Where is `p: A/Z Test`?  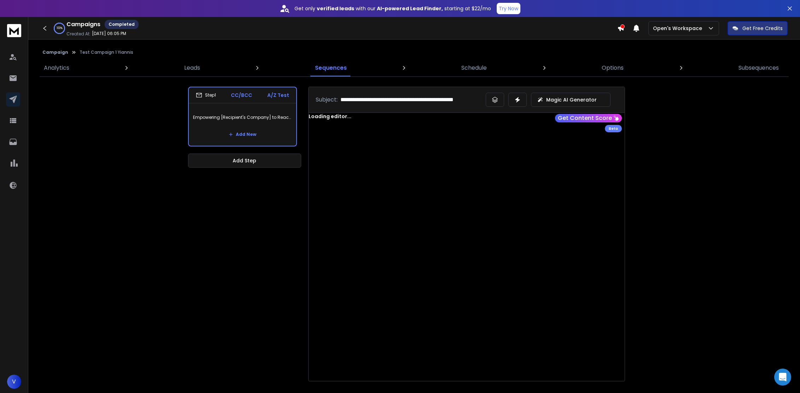
p: A/Z Test is located at coordinates (278, 95).